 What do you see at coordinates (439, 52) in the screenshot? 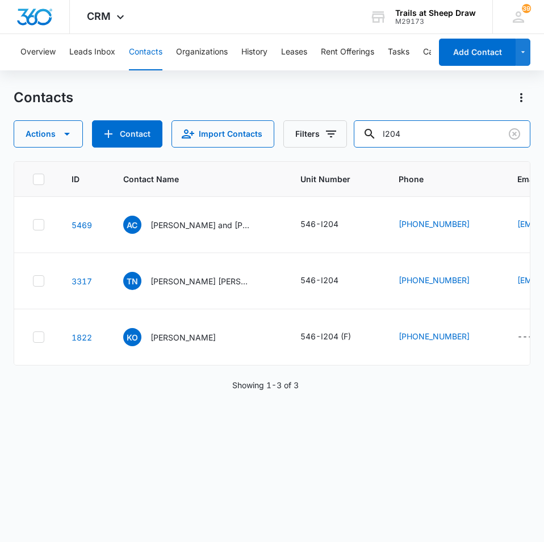
I see `button: Calendar` at bounding box center [439, 52].